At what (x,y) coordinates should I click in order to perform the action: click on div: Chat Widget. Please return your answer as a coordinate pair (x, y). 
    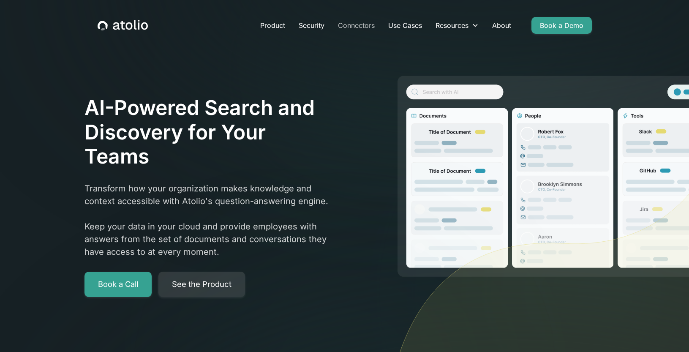
    Looking at the image, I should click on (667, 331).